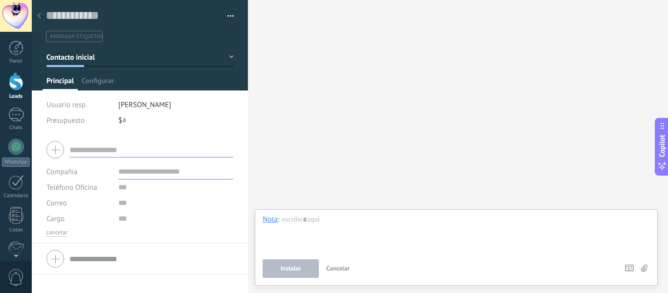 Image resolution: width=668 pixels, height=293 pixels. Describe the element at coordinates (60, 83) in the screenshot. I see `span: Principal` at that location.